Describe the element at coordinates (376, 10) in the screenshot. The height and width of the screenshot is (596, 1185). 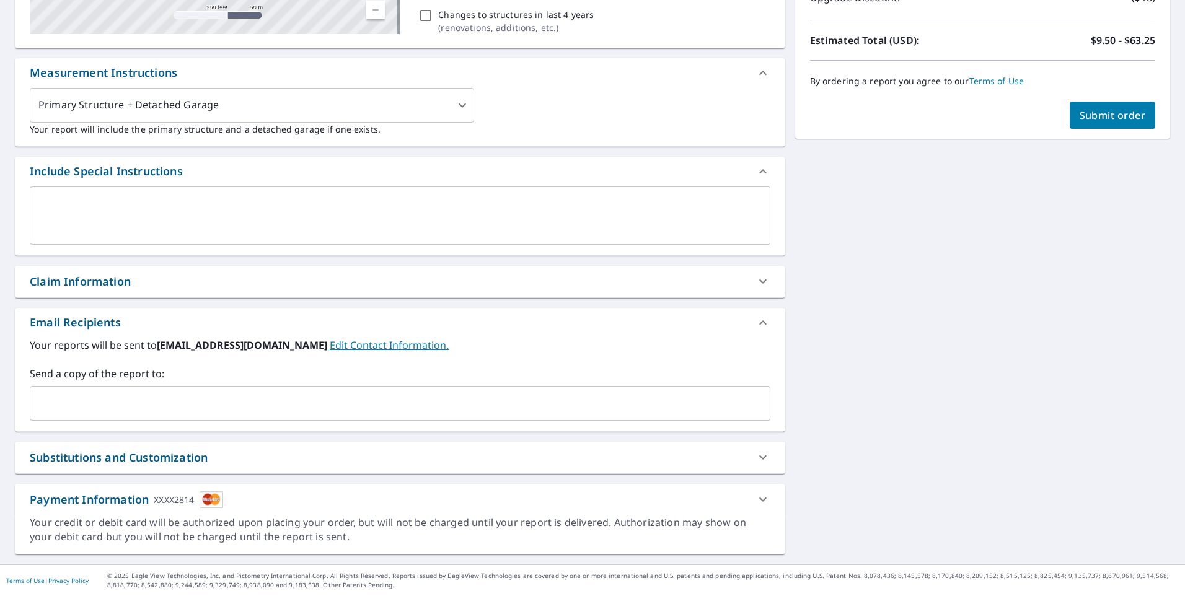
I see `a: Current Level 17, Zoom Out` at that location.